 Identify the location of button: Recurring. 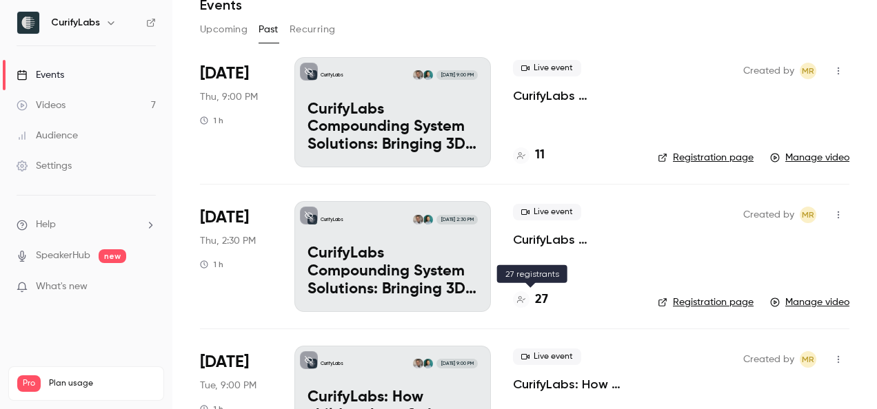
(312, 30).